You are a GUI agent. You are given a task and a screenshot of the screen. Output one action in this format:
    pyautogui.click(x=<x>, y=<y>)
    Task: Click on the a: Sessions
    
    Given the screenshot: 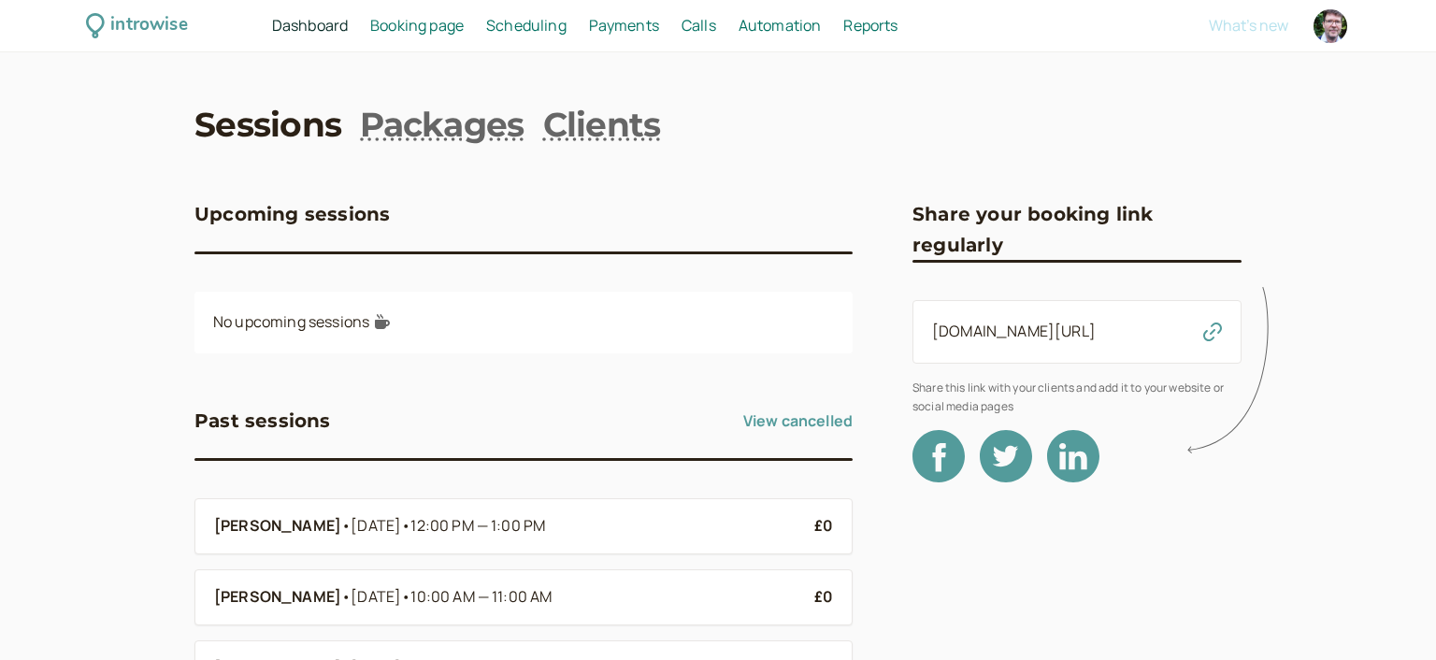 What is the action you would take?
    pyautogui.click(x=267, y=124)
    